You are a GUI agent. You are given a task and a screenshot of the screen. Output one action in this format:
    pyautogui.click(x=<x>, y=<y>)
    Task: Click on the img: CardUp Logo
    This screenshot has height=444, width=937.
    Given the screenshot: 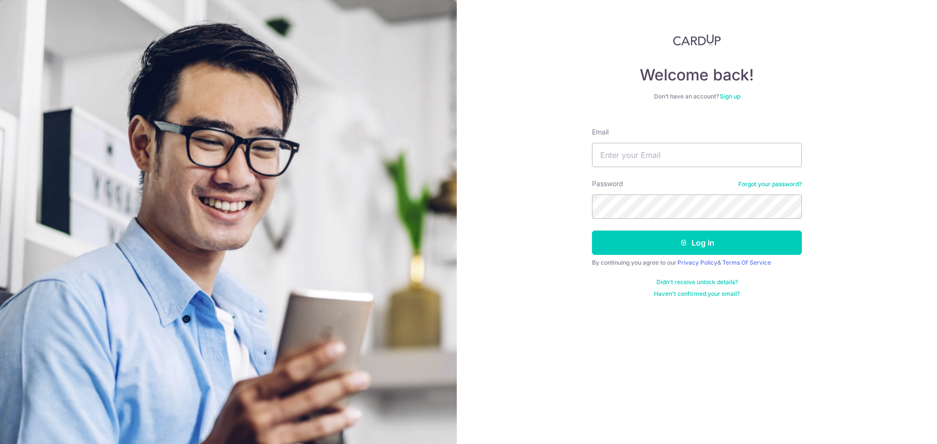 What is the action you would take?
    pyautogui.click(x=697, y=40)
    